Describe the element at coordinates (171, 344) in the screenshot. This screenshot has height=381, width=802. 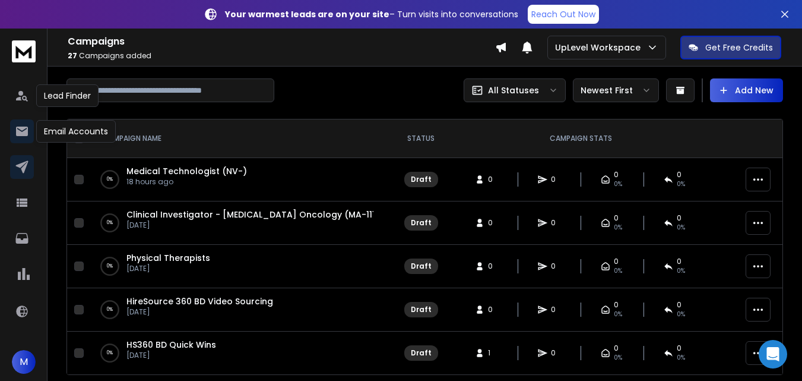
I see `a: HS360 BD Quick Wins` at that location.